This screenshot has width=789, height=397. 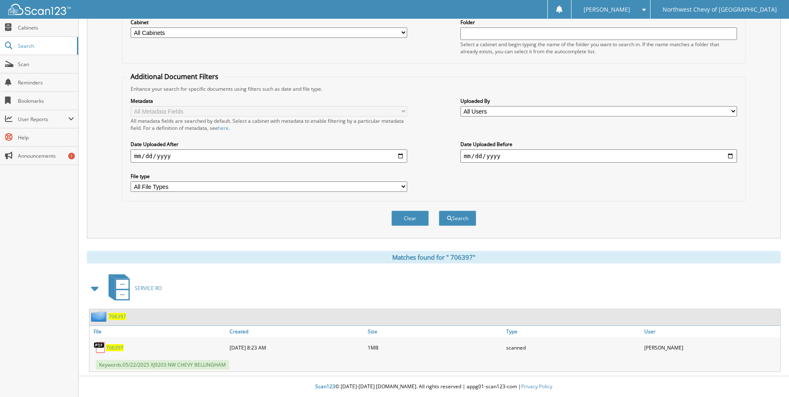 I want to click on label: Cabinet, so click(x=269, y=22).